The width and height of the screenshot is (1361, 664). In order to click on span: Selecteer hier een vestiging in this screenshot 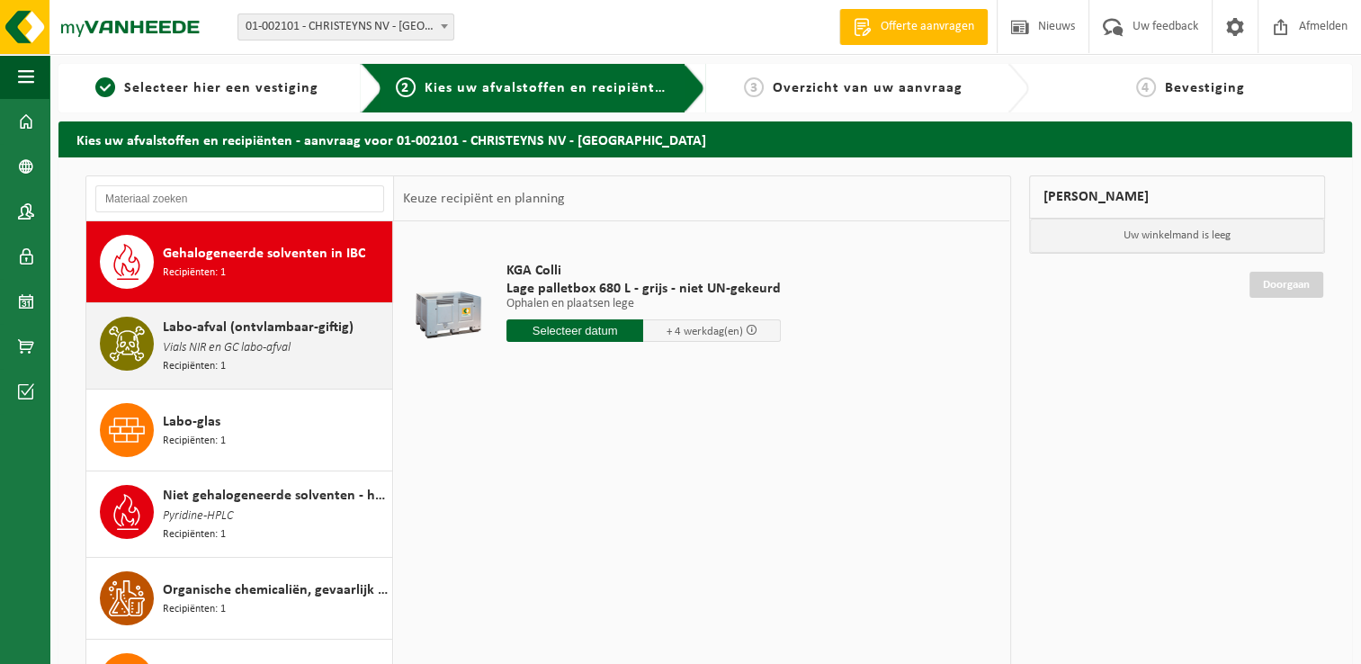, I will do `click(221, 88)`.